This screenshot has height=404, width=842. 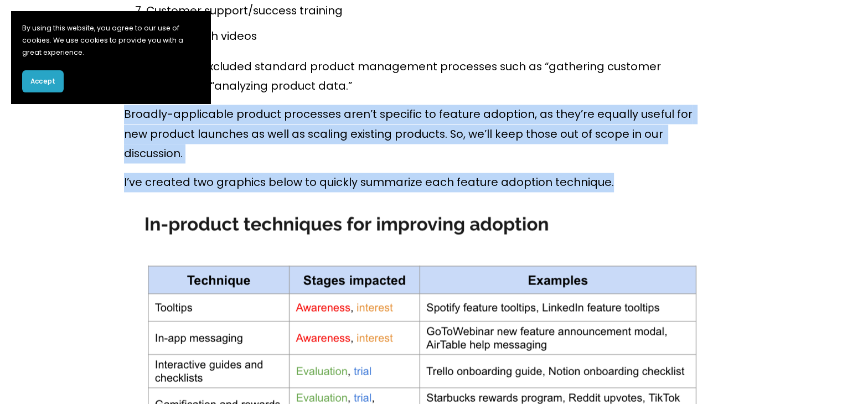 What do you see at coordinates (43, 81) in the screenshot?
I see `span: Accept` at bounding box center [43, 81].